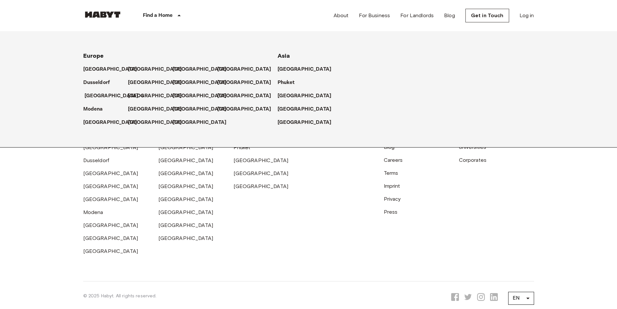 The height and width of the screenshot is (309, 617). Describe the element at coordinates (284, 56) in the screenshot. I see `span: Asia` at that location.